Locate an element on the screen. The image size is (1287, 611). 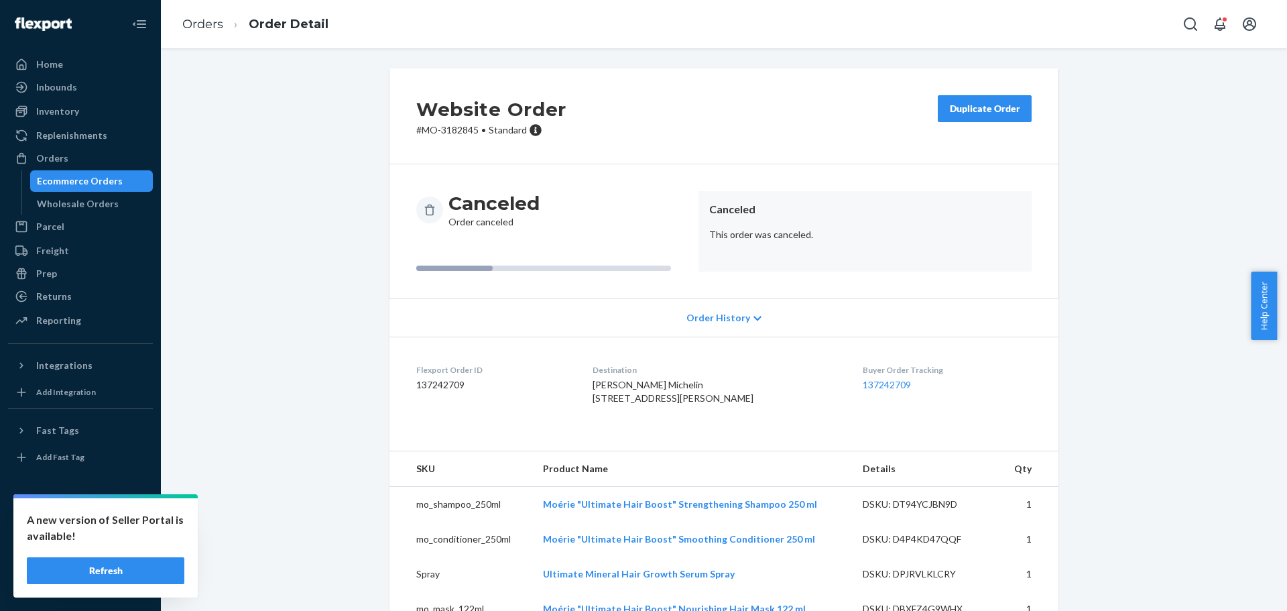
a: Freight is located at coordinates (80, 251).